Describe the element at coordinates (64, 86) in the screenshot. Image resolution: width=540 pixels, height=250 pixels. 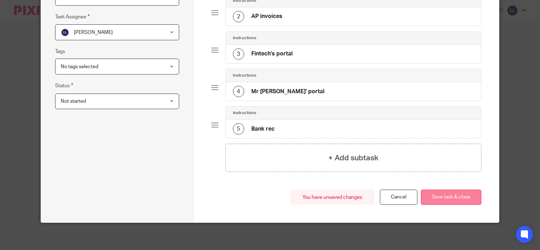
I see `label: Status` at that location.